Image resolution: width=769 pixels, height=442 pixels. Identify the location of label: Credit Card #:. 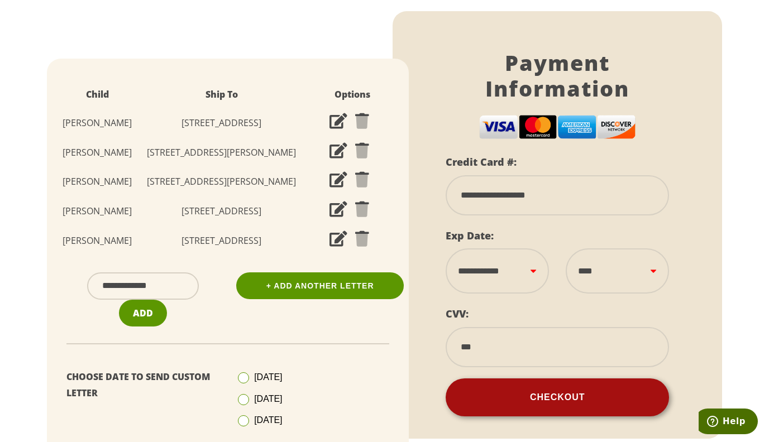
(481, 162).